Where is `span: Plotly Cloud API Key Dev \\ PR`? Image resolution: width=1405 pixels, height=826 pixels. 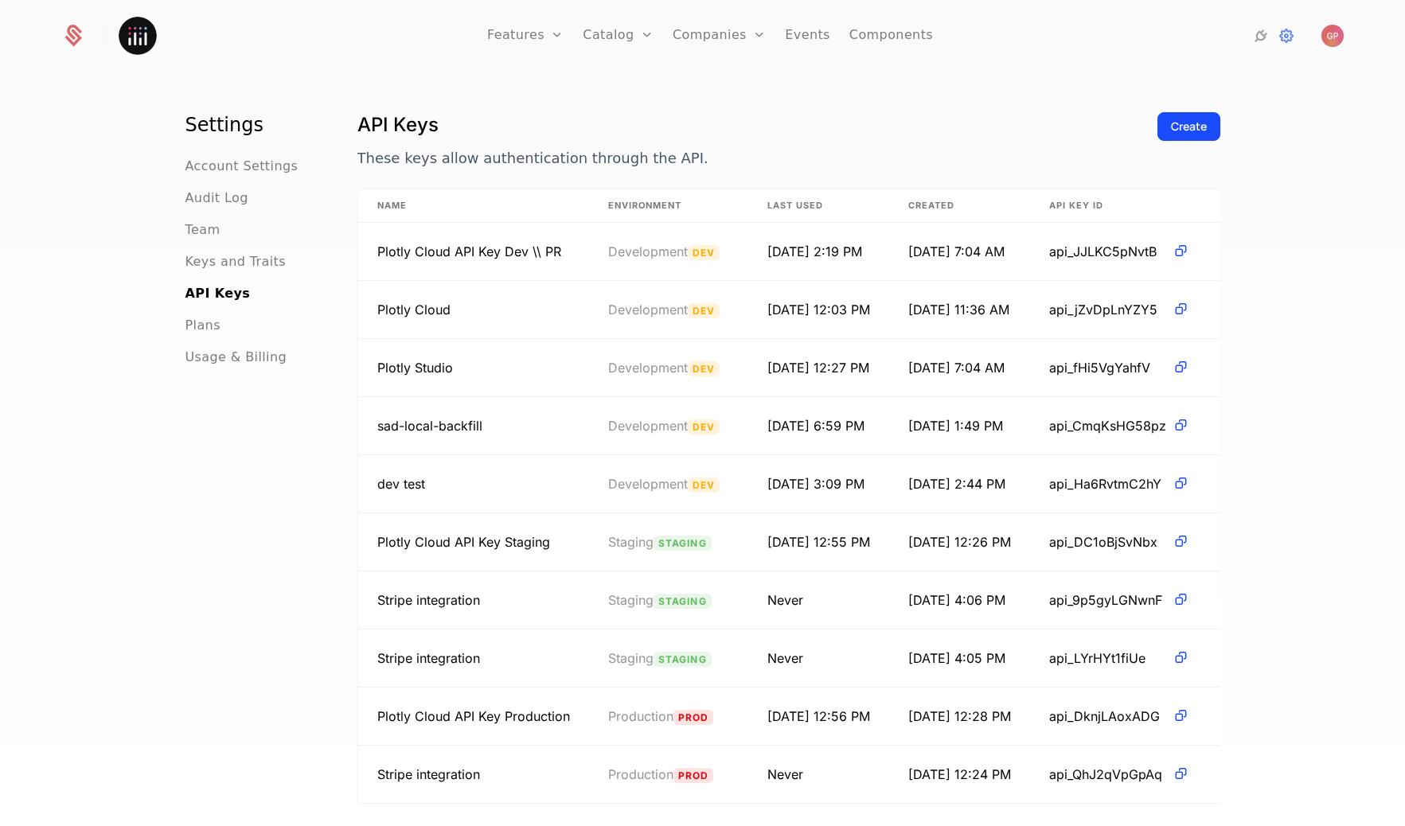
span: Plotly Cloud API Key Dev \\ PR is located at coordinates (469, 251).